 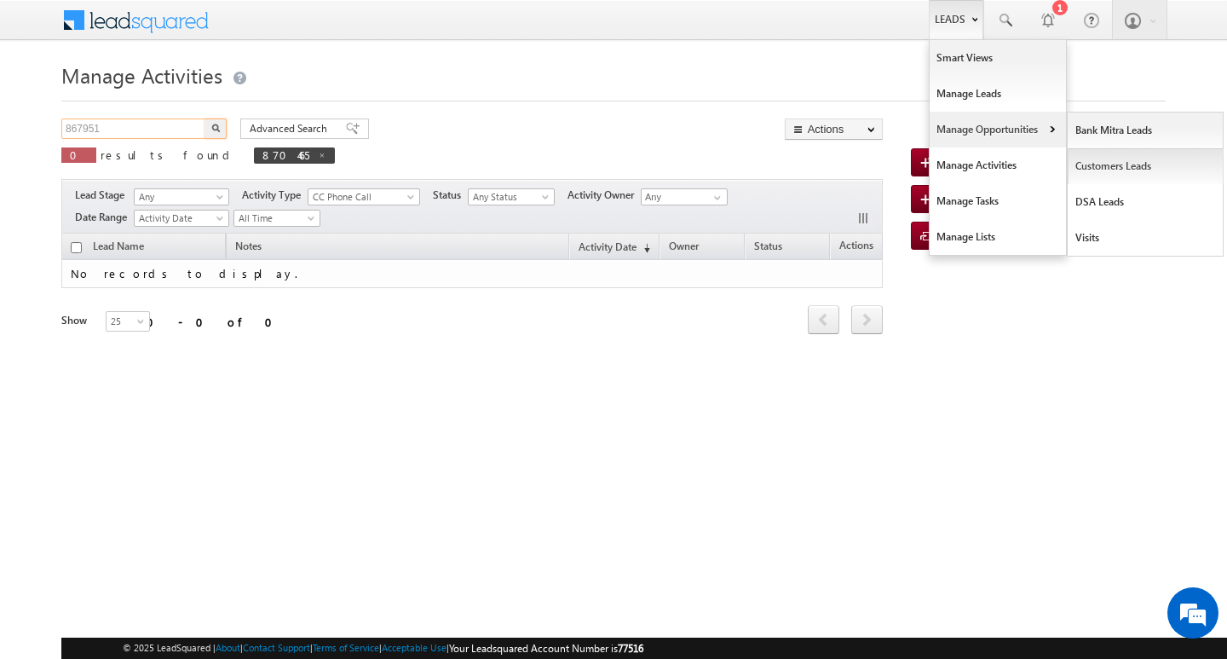 What do you see at coordinates (274, 218) in the screenshot?
I see `span: All Time` at bounding box center [274, 218].